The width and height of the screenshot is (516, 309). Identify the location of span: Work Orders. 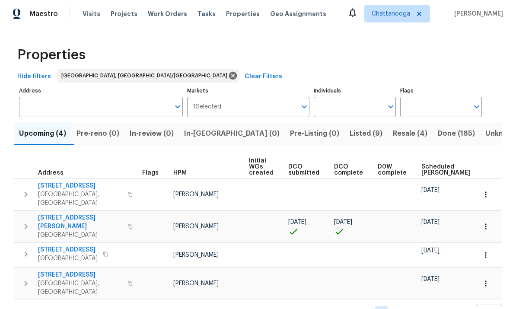
(167, 14).